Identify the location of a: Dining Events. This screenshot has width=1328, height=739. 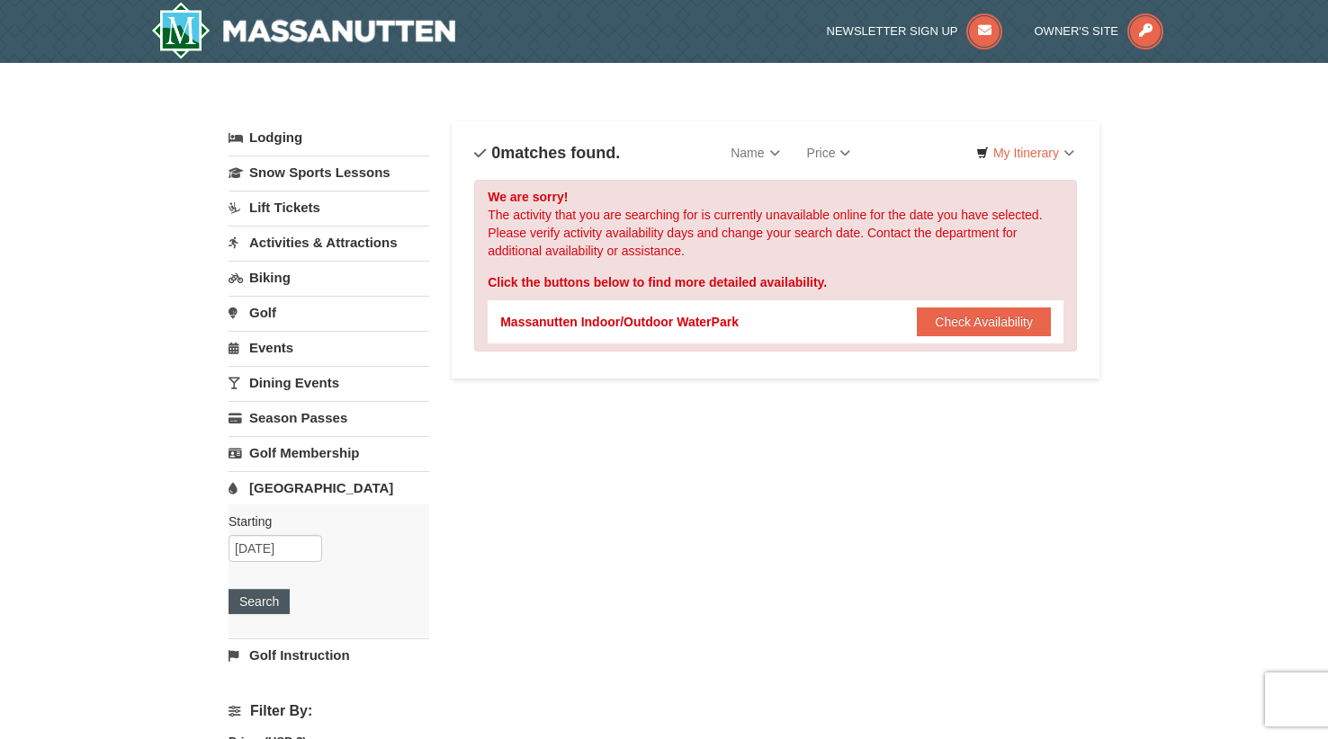
(328, 382).